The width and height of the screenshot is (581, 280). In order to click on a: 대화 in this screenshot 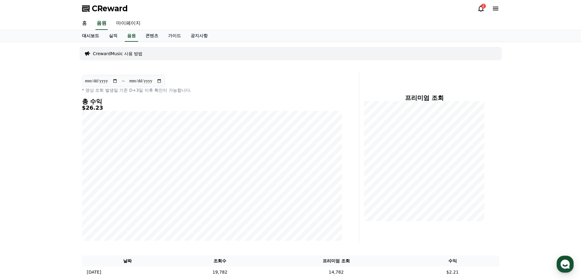, I will do `click(59, 201)`.